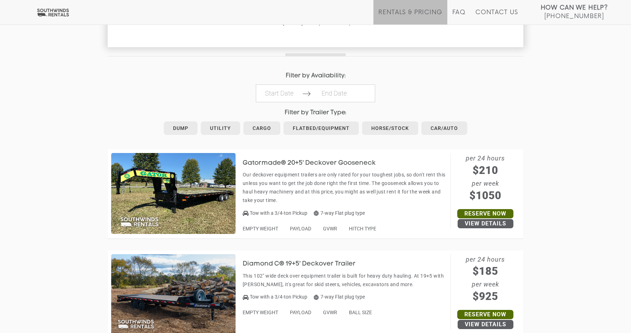 This screenshot has width=631, height=333. What do you see at coordinates (304, 264) in the screenshot?
I see `h3: Diamond C® 19+5' Deckover Trailer` at bounding box center [304, 264].